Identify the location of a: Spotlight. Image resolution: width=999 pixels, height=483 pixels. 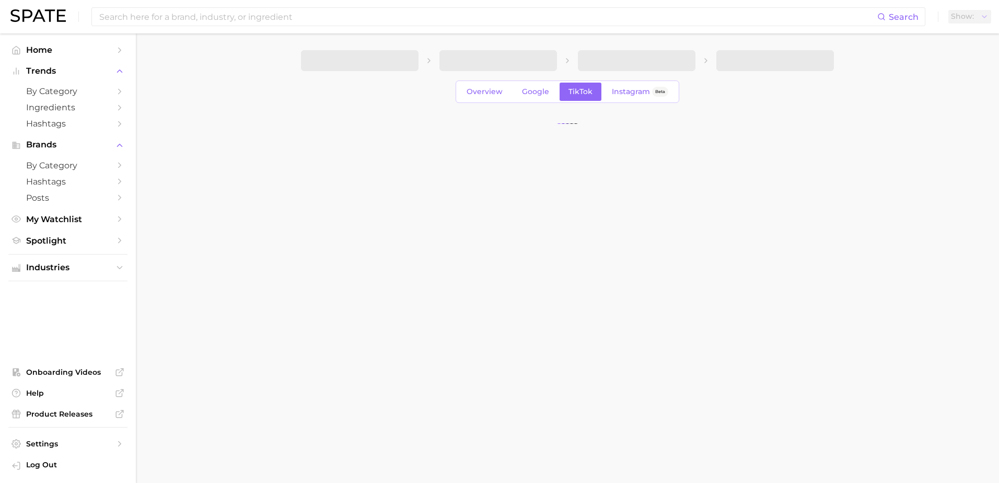
(68, 240).